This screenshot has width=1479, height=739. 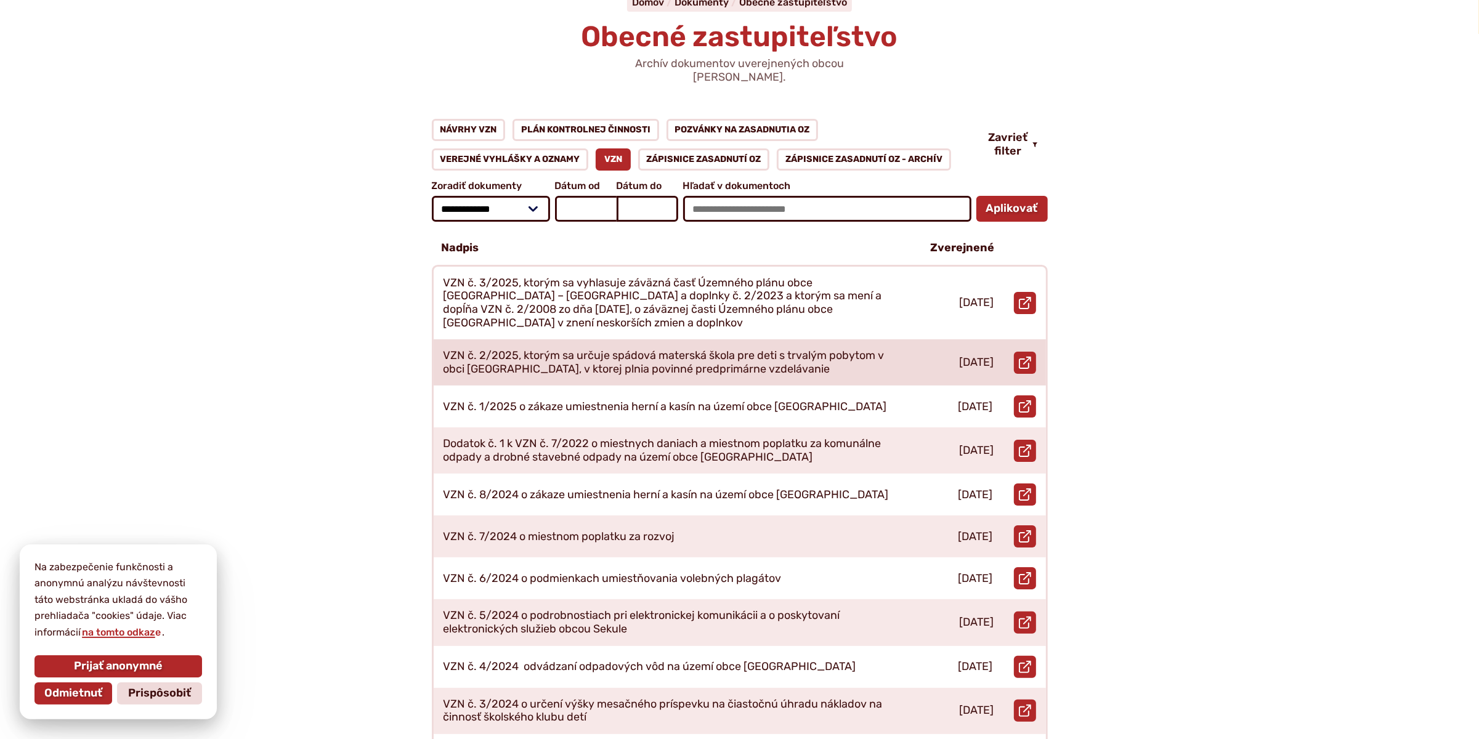 I want to click on p: VZN č. 7/2024 o miestnom poplatku za rozvoj, so click(x=559, y=537).